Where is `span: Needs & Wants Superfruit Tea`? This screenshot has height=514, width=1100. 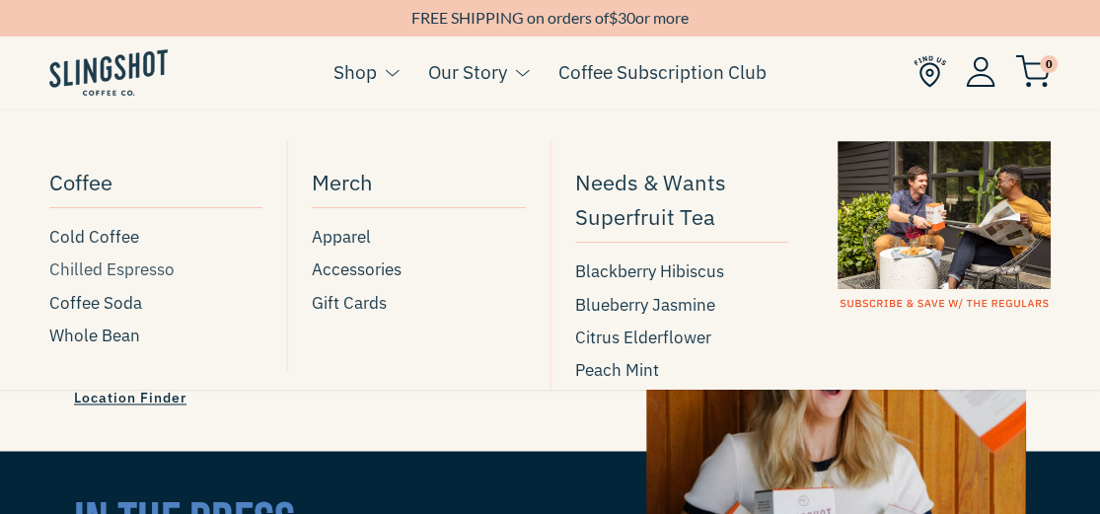
span: Needs & Wants Superfruit Tea is located at coordinates (682, 199).